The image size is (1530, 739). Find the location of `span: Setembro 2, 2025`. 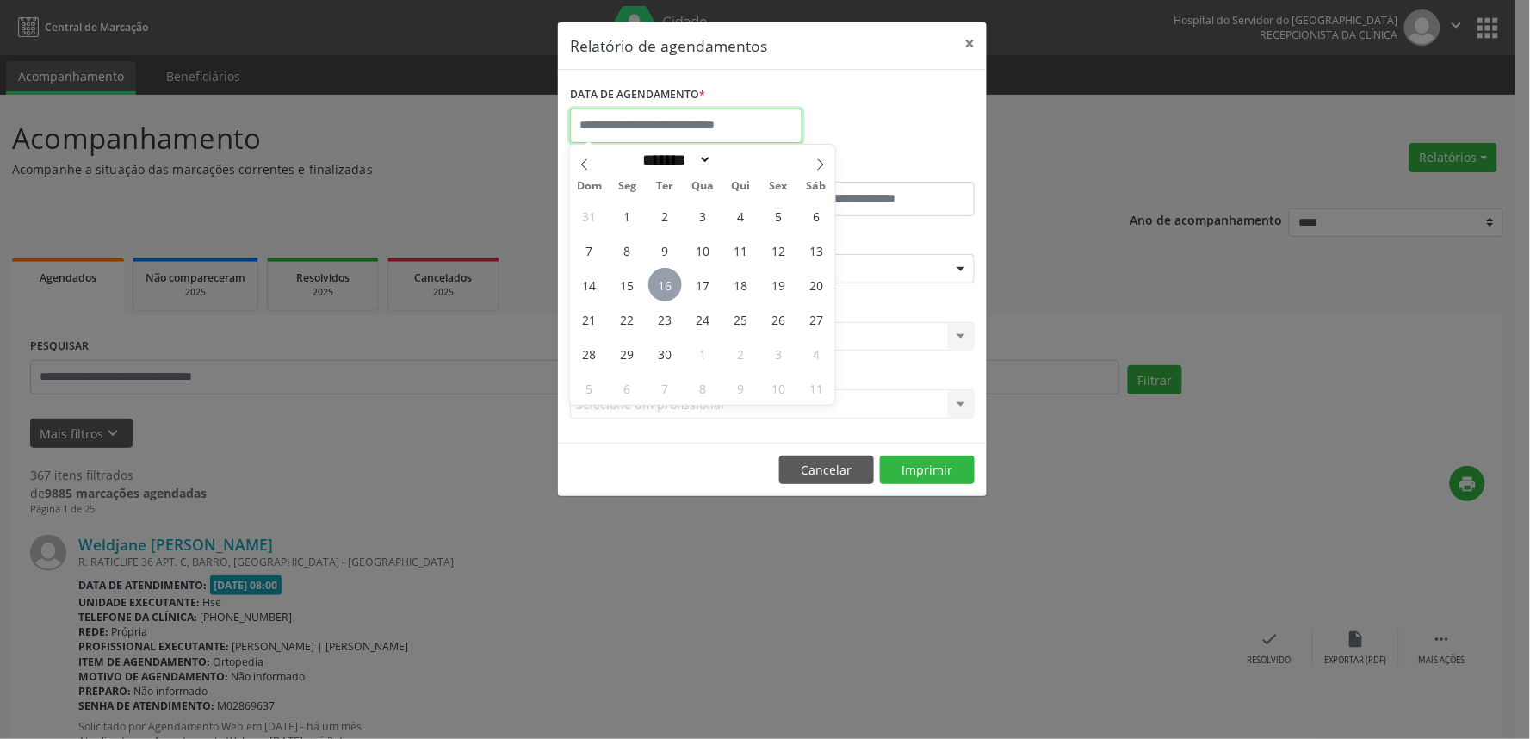

span: Setembro 2, 2025 is located at coordinates (664, 215).